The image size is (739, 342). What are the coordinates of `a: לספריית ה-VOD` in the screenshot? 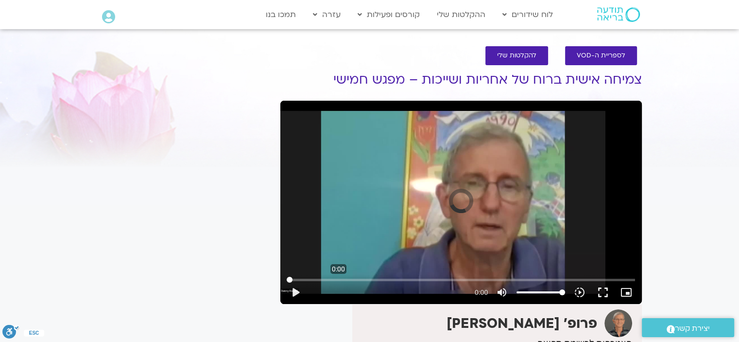 It's located at (601, 55).